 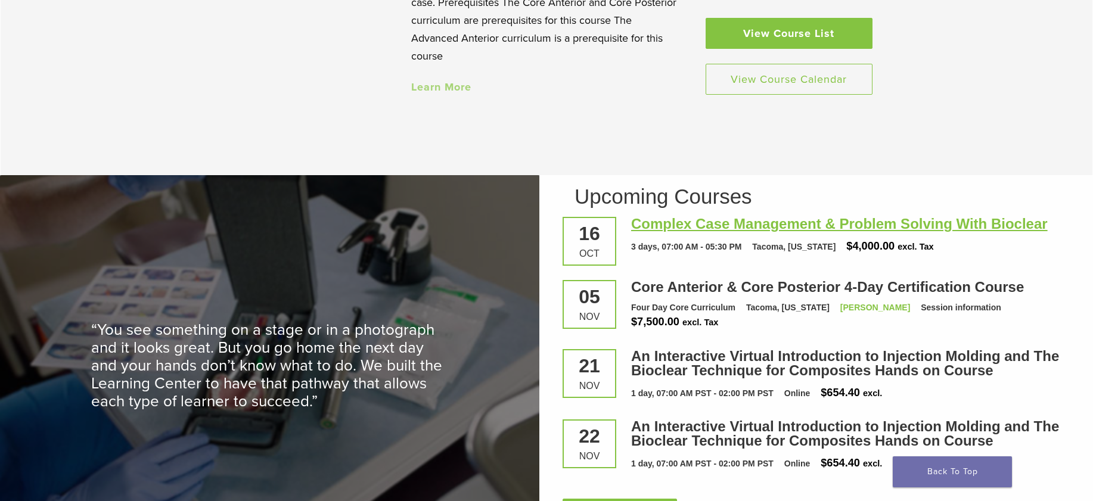 What do you see at coordinates (589, 254) in the screenshot?
I see `div: Oct` at bounding box center [589, 254].